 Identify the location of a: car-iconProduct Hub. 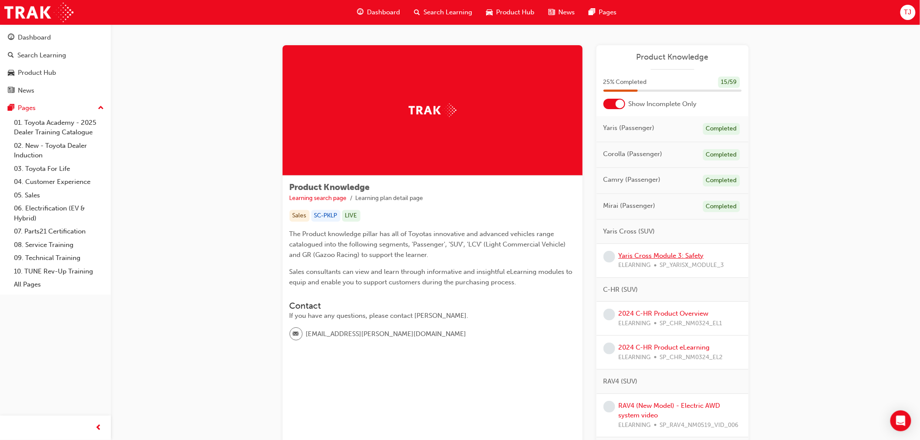
(511, 12).